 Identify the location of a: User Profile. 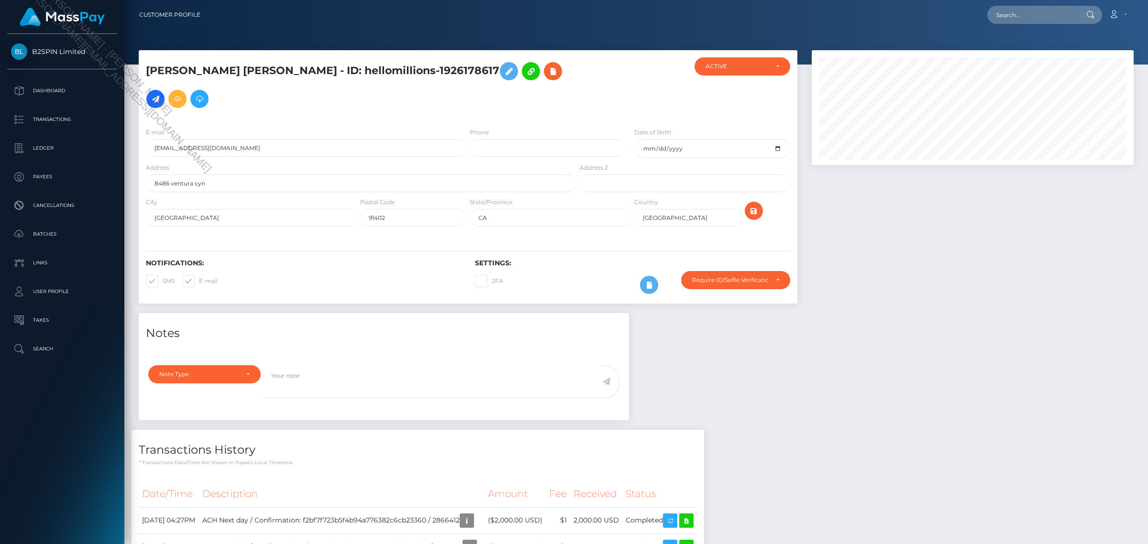
(62, 292).